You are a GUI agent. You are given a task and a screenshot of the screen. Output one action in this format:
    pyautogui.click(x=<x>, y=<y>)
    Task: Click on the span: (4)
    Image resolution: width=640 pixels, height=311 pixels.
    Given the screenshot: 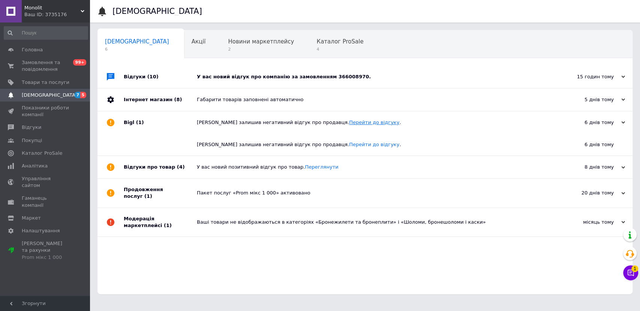 What is the action you would take?
    pyautogui.click(x=181, y=167)
    